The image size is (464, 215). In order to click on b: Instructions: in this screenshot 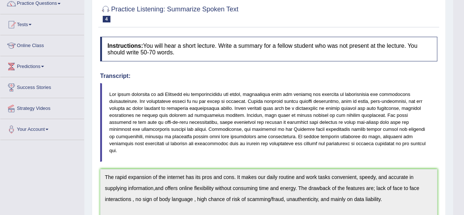, I will do `click(125, 46)`.